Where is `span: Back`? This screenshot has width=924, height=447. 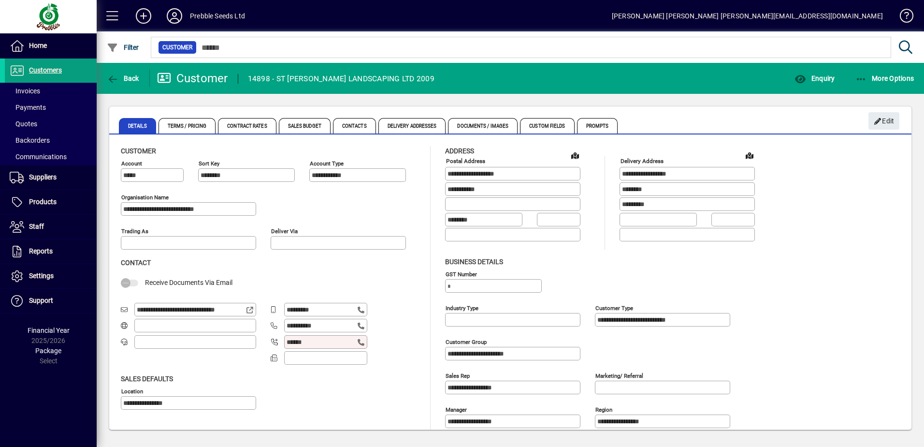 span: Back is located at coordinates (123, 78).